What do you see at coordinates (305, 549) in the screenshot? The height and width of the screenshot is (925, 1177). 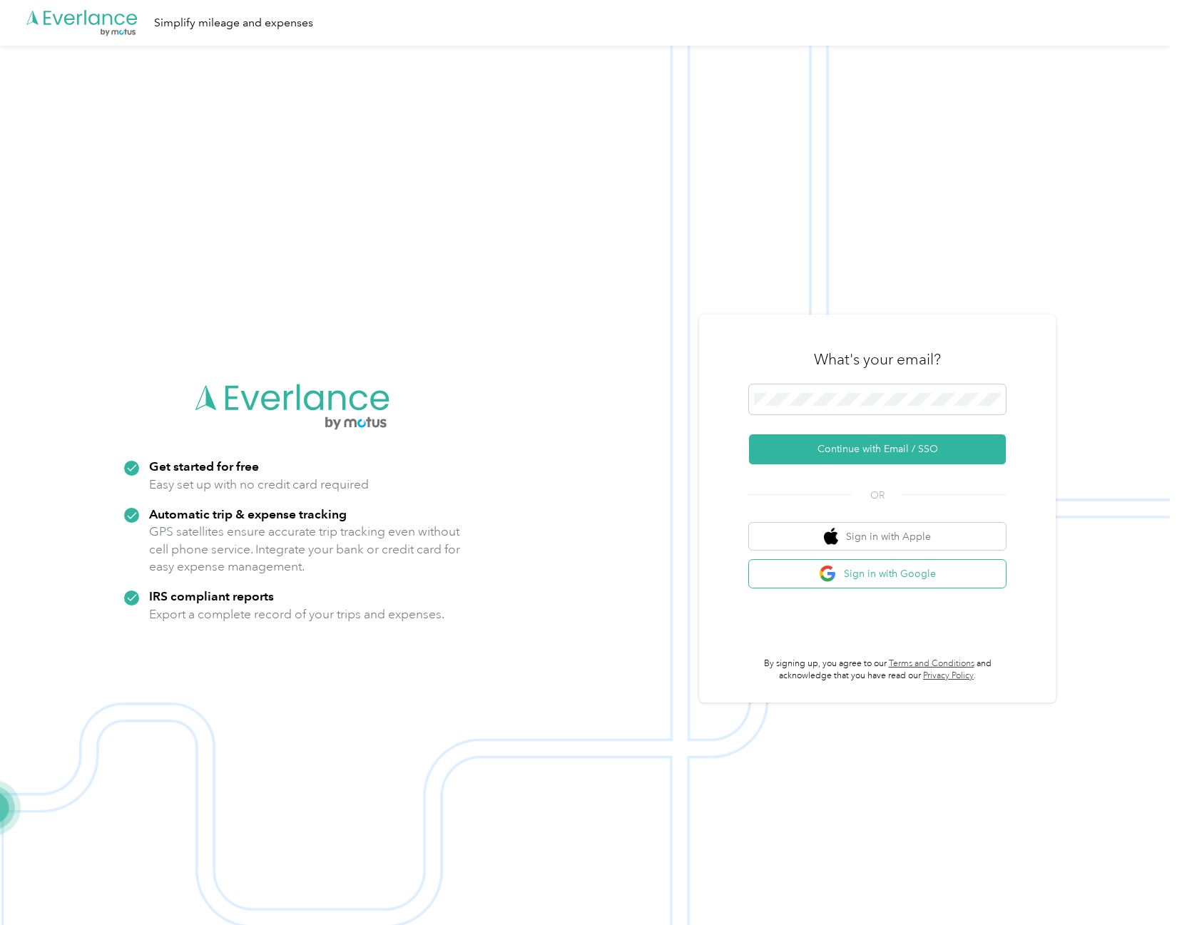 I see `p: GPS satellites ensure accurate trip tracking even without cell phone service. Integrate your bank...` at bounding box center [305, 549].